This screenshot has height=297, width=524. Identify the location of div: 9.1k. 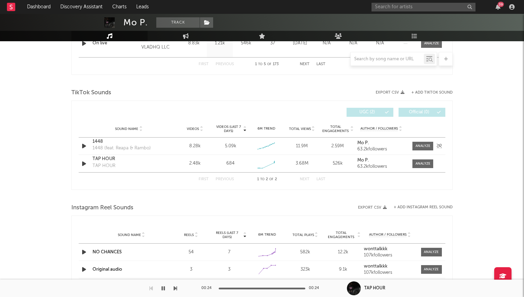
(344, 270).